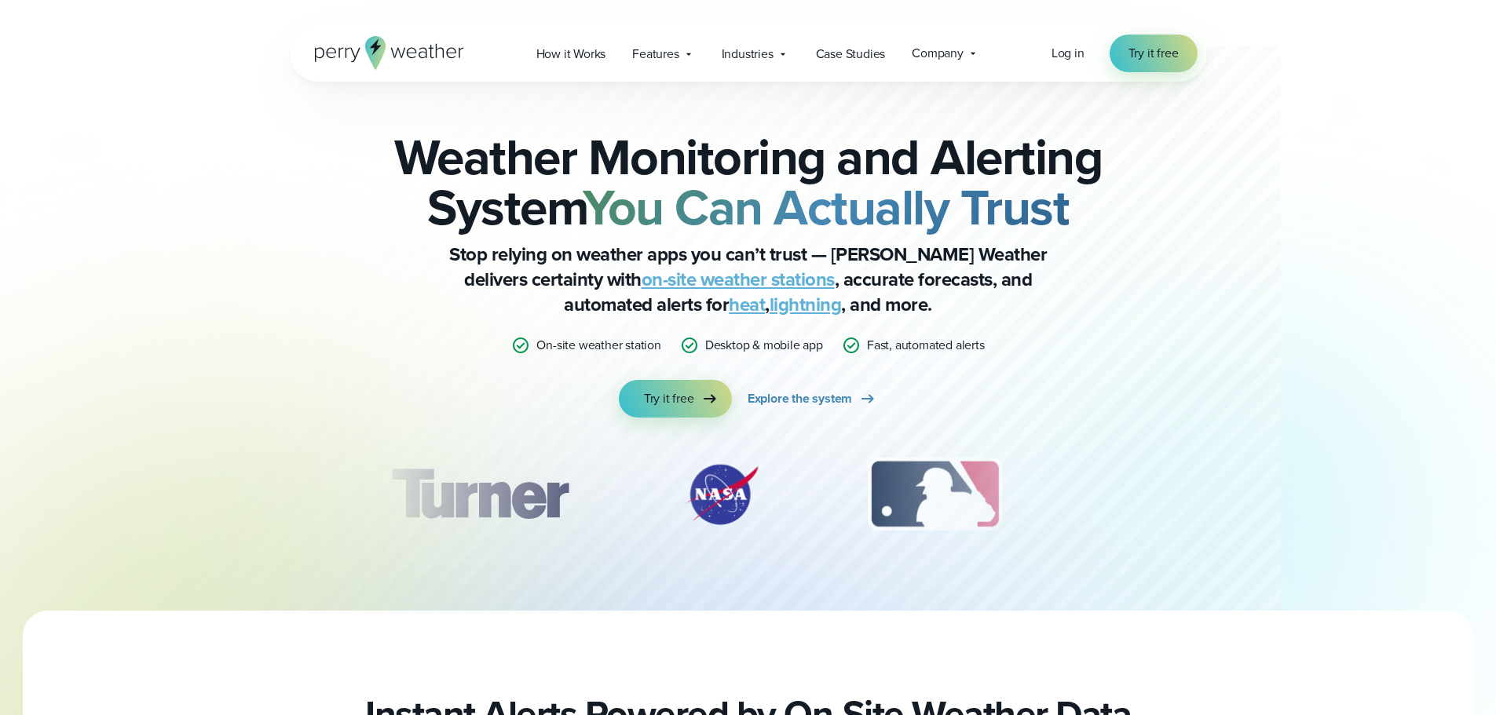  I want to click on img: MLB.svg, so click(934, 495).